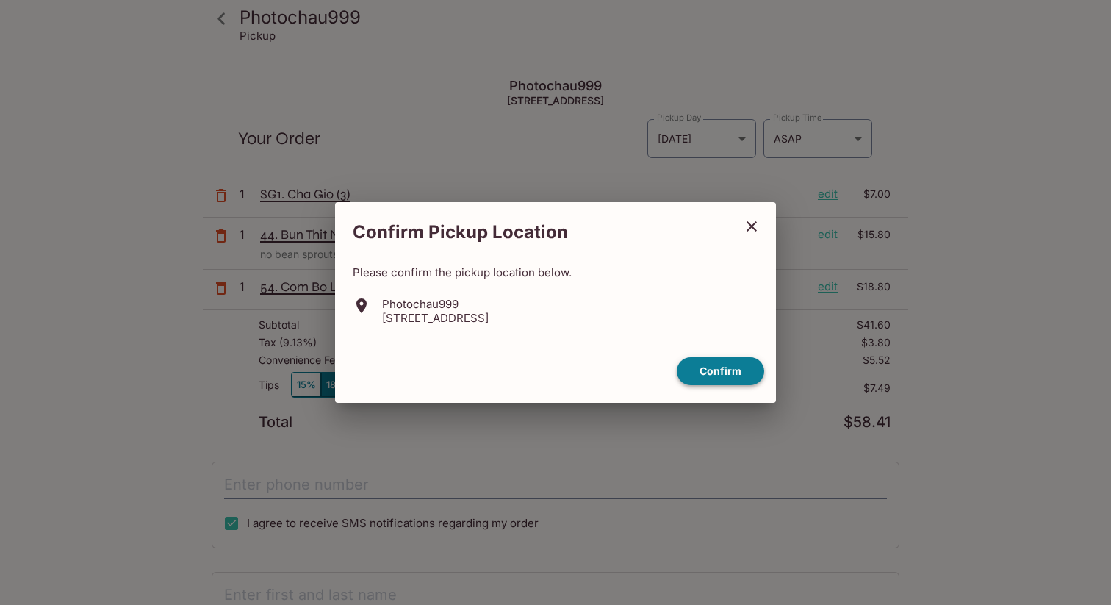  What do you see at coordinates (555, 272) in the screenshot?
I see `p: Please confirm the pickup location below.` at bounding box center [555, 272].